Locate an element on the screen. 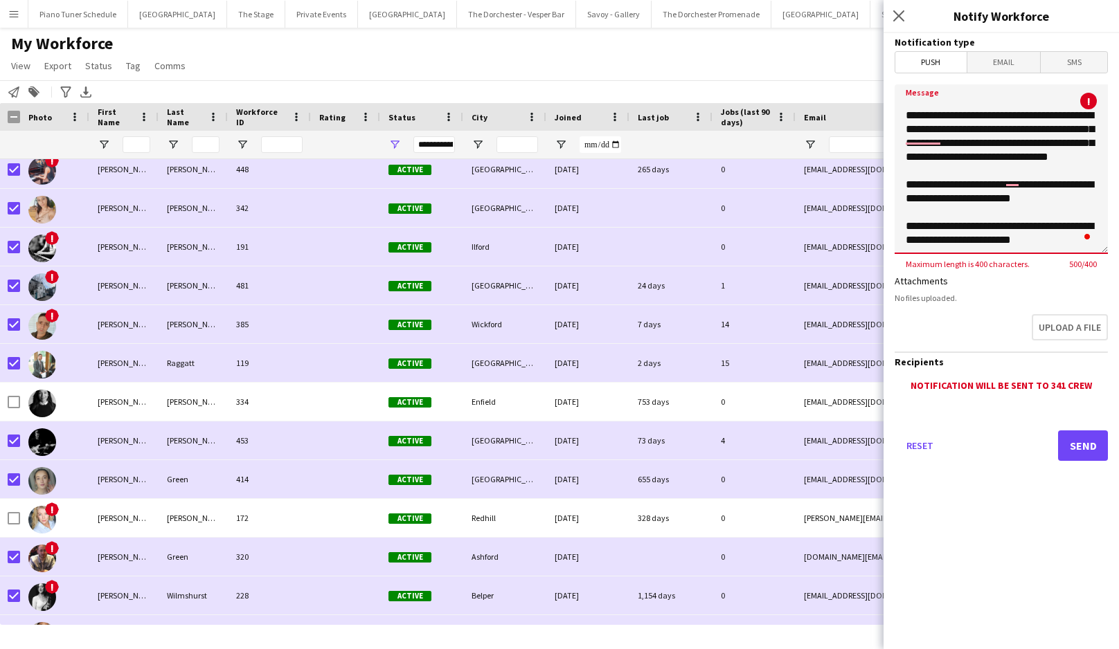 The image size is (1119, 649). button: The Dorchester - Vesper Bar is located at coordinates (516, 14).